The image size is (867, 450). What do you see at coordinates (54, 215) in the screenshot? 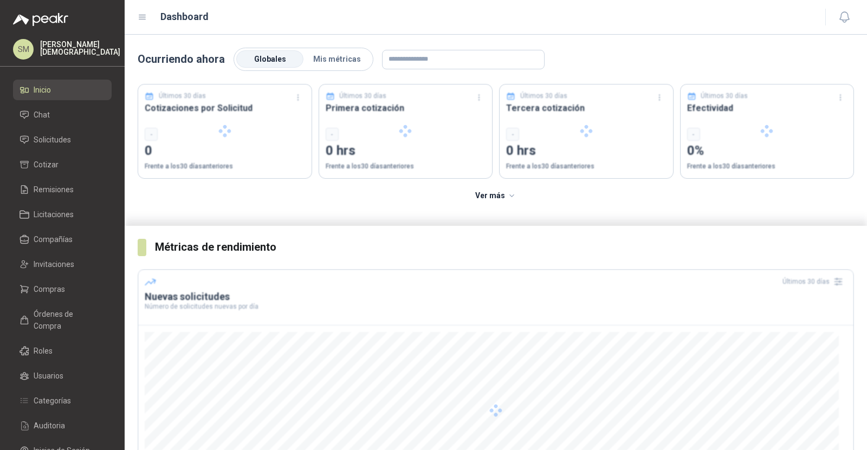
I see `span: Licitaciones` at bounding box center [54, 215].